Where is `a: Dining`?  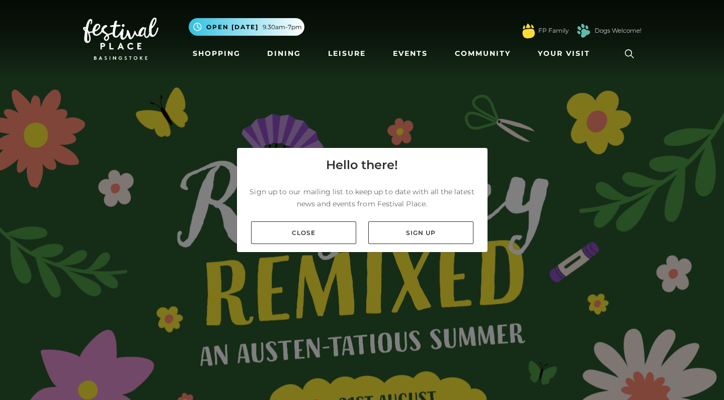 a: Dining is located at coordinates (284, 53).